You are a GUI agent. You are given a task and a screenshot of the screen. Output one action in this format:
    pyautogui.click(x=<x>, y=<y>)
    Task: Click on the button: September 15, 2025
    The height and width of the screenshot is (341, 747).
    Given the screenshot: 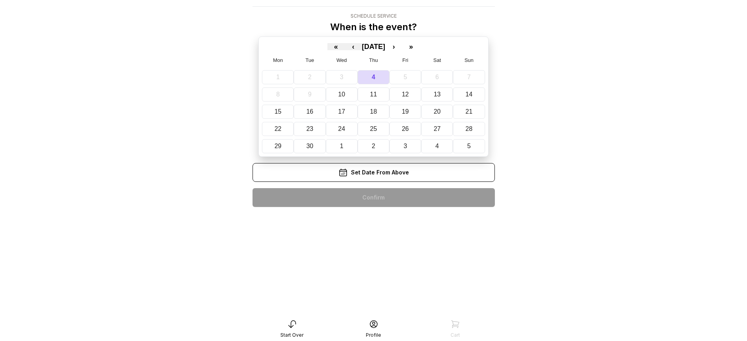 What is the action you would take?
    pyautogui.click(x=278, y=112)
    